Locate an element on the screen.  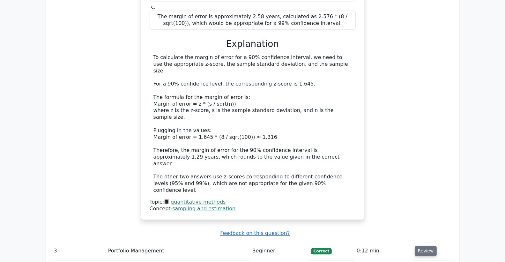
div: To calculate the margin of error for a 90% confidence interval, we need to use the appropriate z-... is located at coordinates (253, 124).